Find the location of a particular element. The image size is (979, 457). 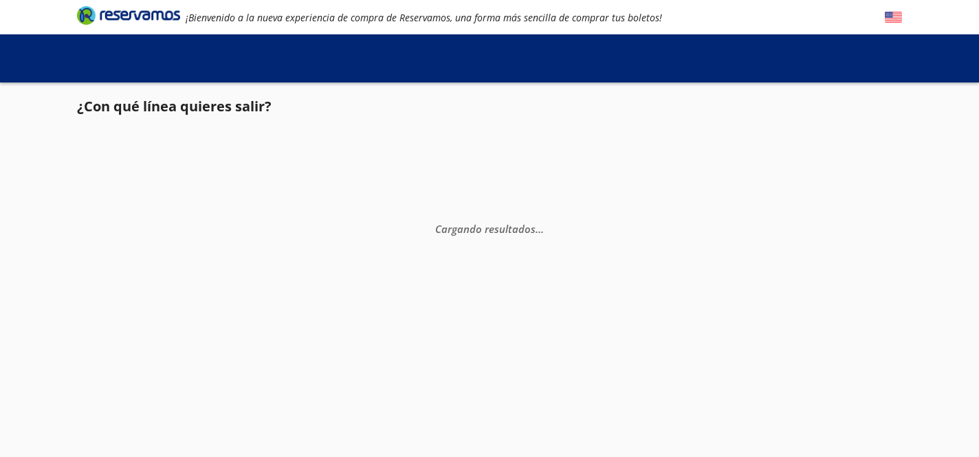

em: ¡Bienvenido a la nueva experiencia de compra de Reservamos, una forma más sencilla de comprar tus... is located at coordinates (424, 17).